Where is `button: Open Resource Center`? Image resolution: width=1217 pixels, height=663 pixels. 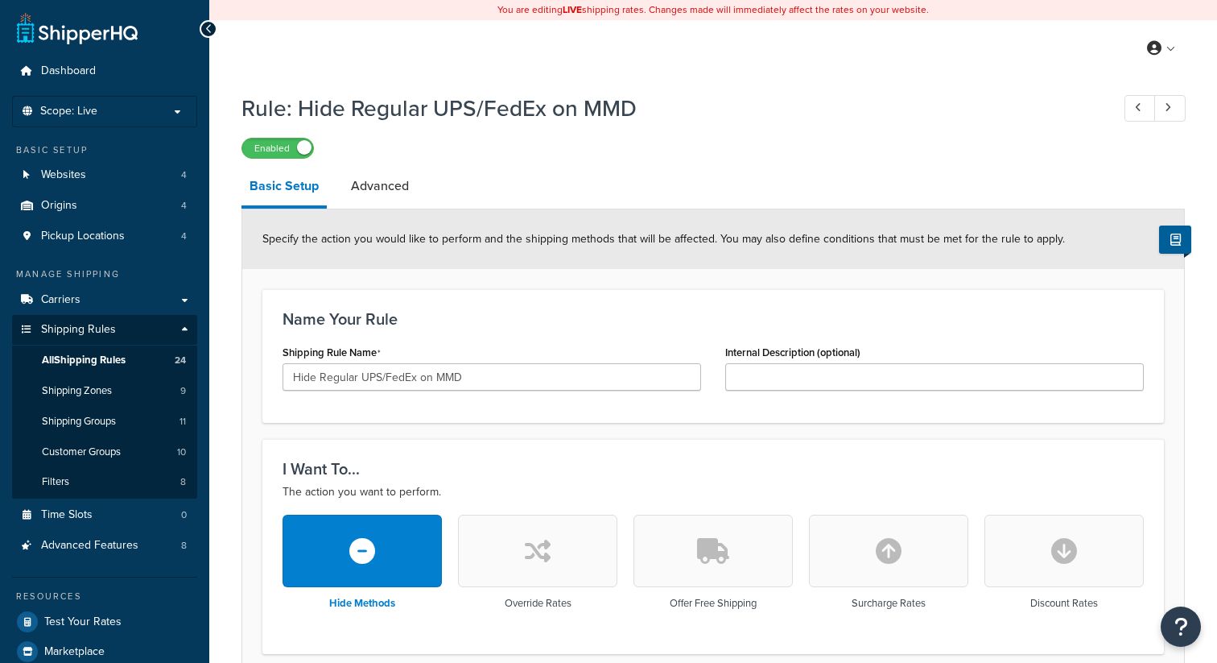
button: Open Resource Center is located at coordinates (1181, 626).